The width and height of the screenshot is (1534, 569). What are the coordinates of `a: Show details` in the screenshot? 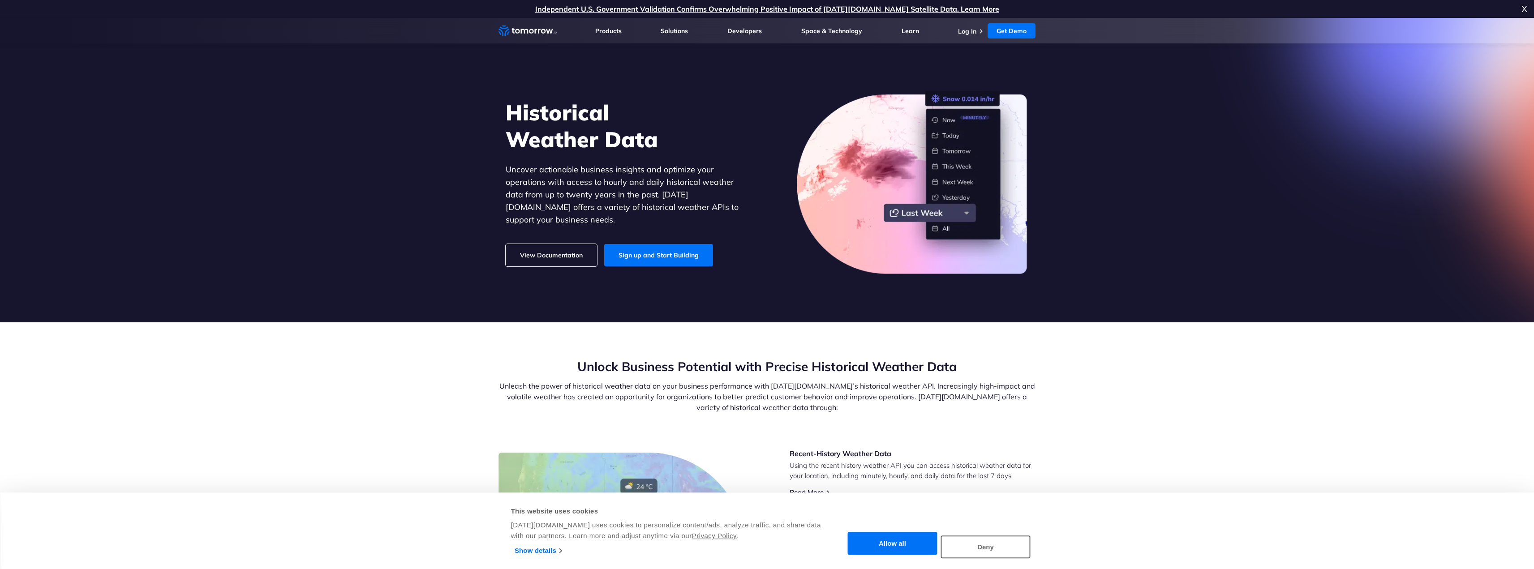 It's located at (538, 551).